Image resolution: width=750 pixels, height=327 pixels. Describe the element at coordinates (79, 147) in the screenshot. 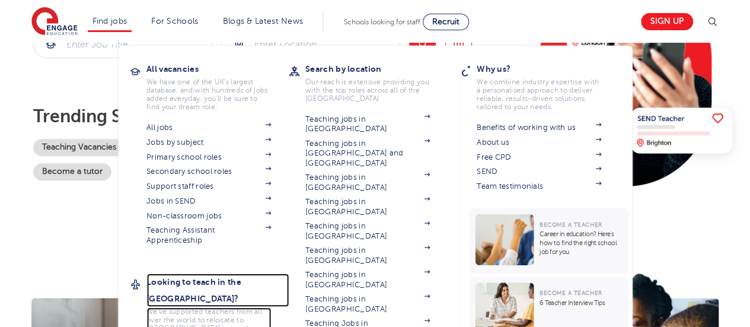

I see `a: Teaching Vacancies` at that location.